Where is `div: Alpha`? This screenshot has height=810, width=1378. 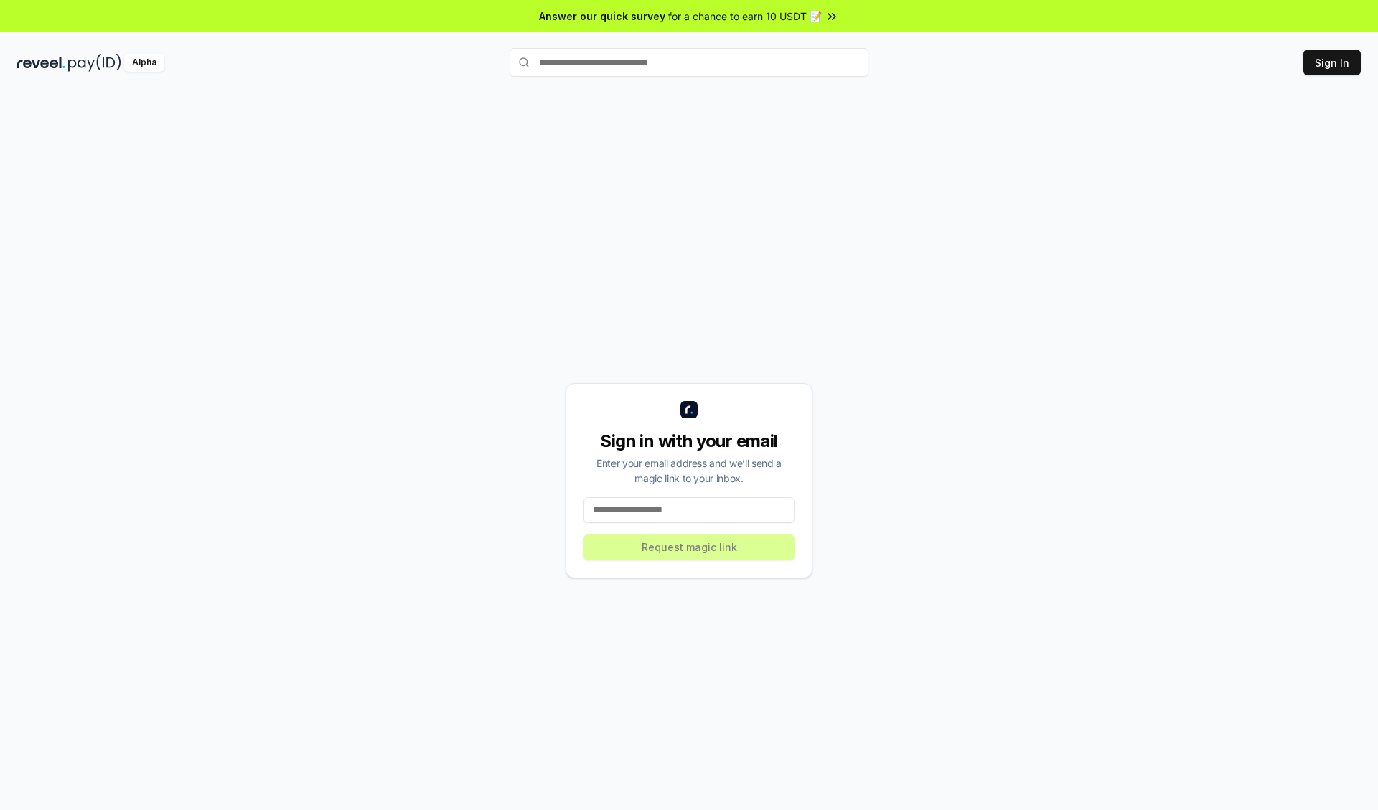
div: Alpha is located at coordinates (144, 62).